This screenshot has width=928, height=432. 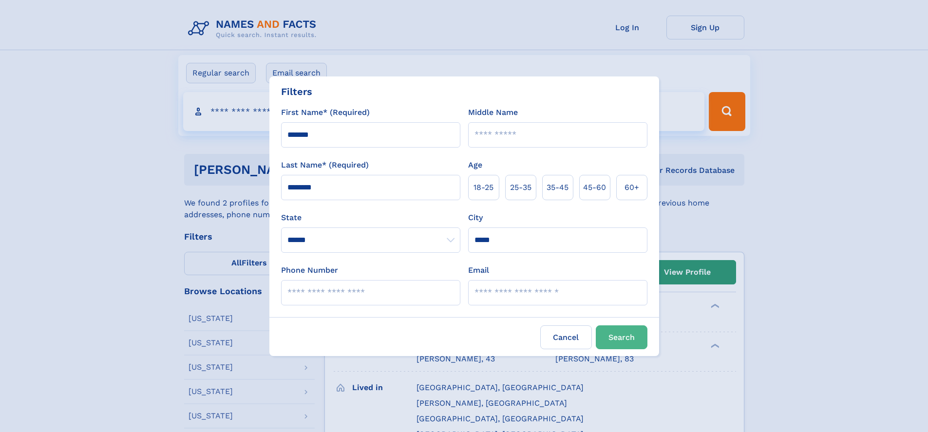 What do you see at coordinates (325, 165) in the screenshot?
I see `label: Last Name* (Required)` at bounding box center [325, 165].